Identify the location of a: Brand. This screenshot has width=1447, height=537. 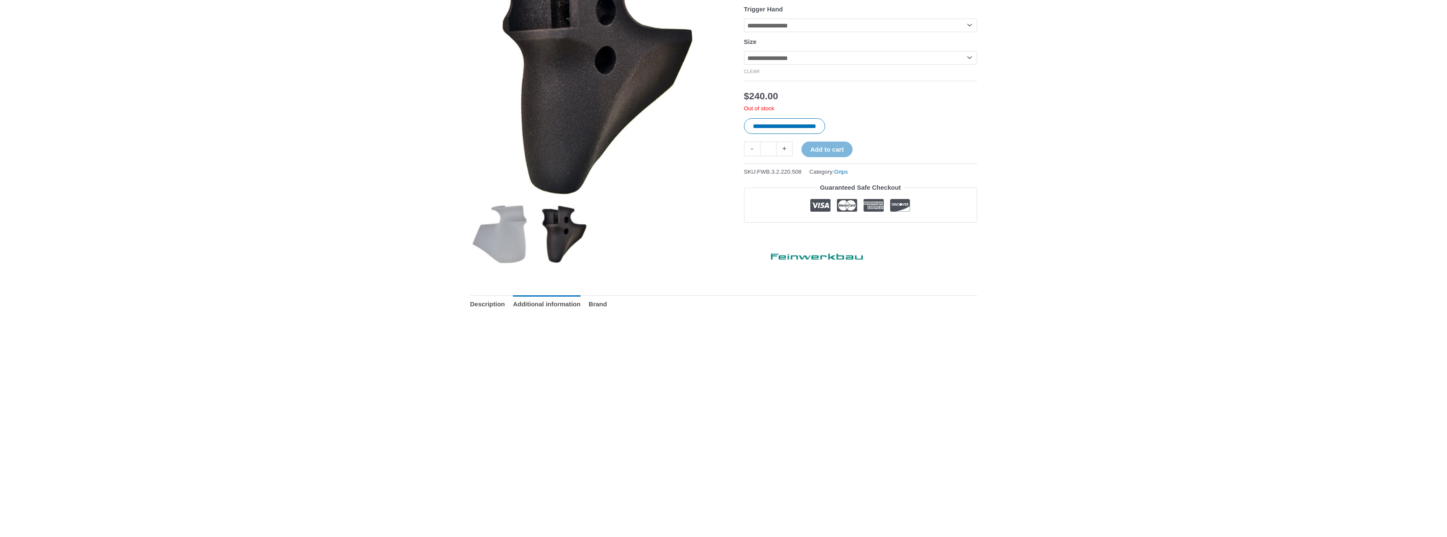
(597, 304).